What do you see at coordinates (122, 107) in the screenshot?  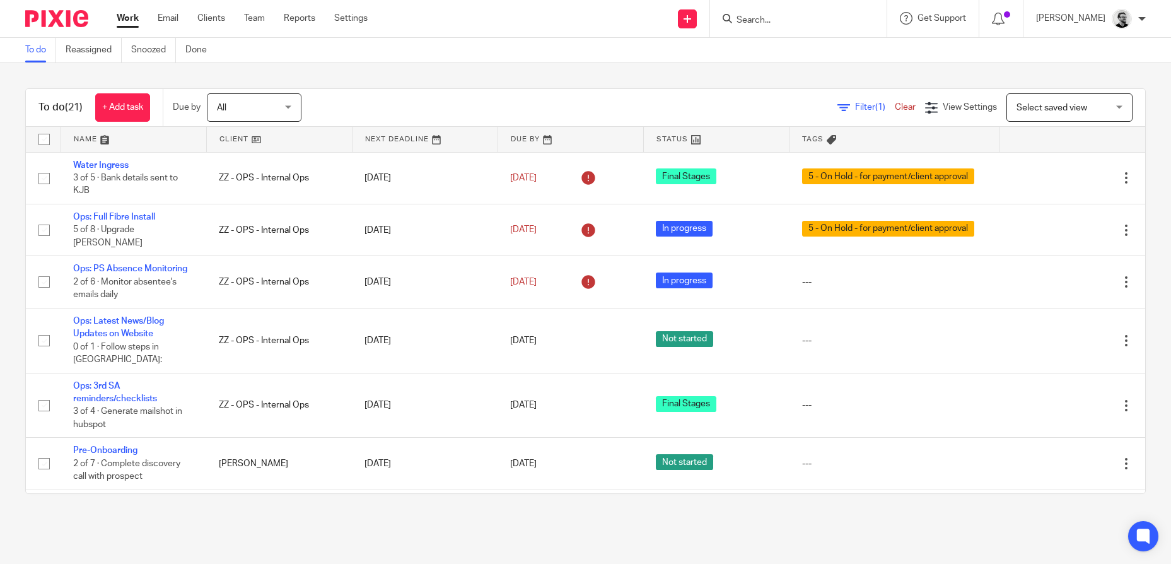 I see `a: + Add task` at bounding box center [122, 107].